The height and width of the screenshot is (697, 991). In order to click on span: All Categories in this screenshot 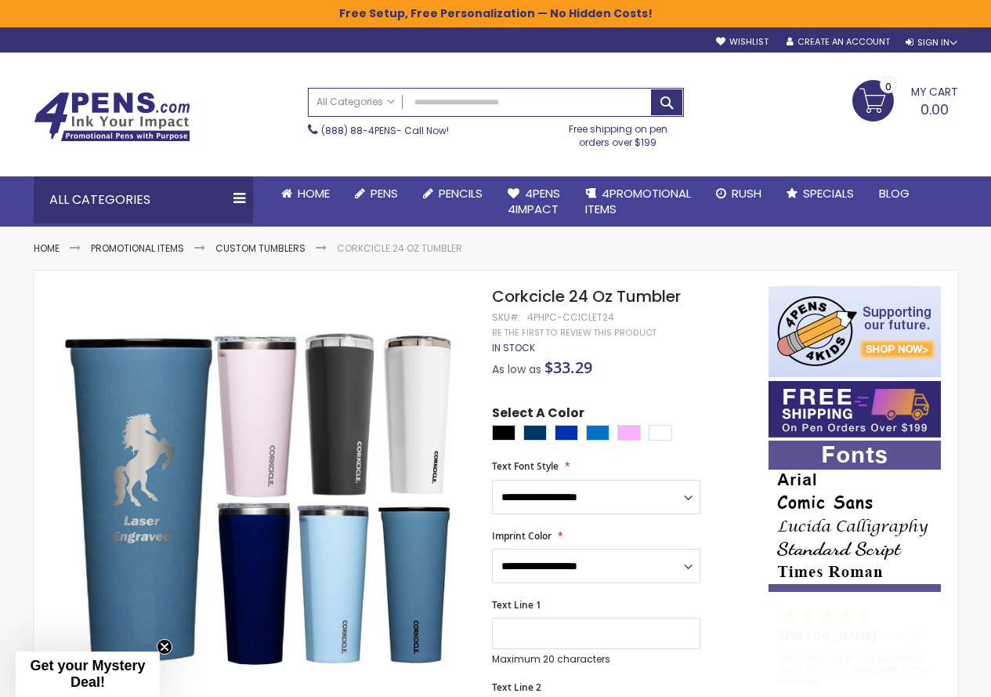, I will do `click(356, 102)`.